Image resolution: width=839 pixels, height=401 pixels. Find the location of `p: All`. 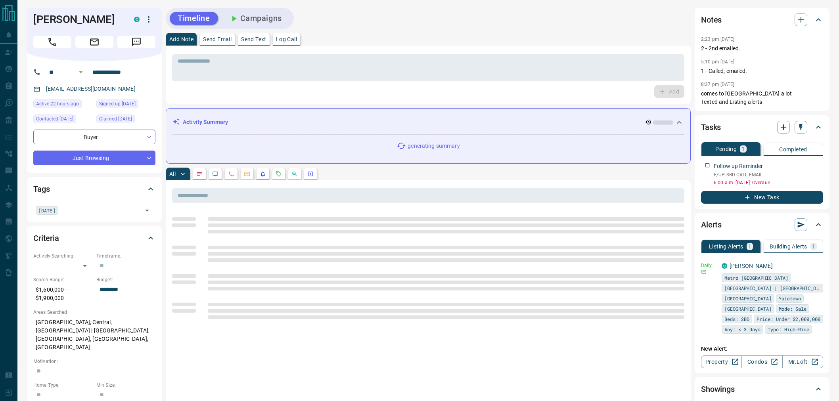

p: All is located at coordinates (172, 174).